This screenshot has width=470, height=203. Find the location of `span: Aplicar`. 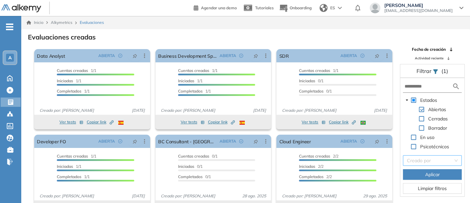

span: Aplicar is located at coordinates (432, 175).